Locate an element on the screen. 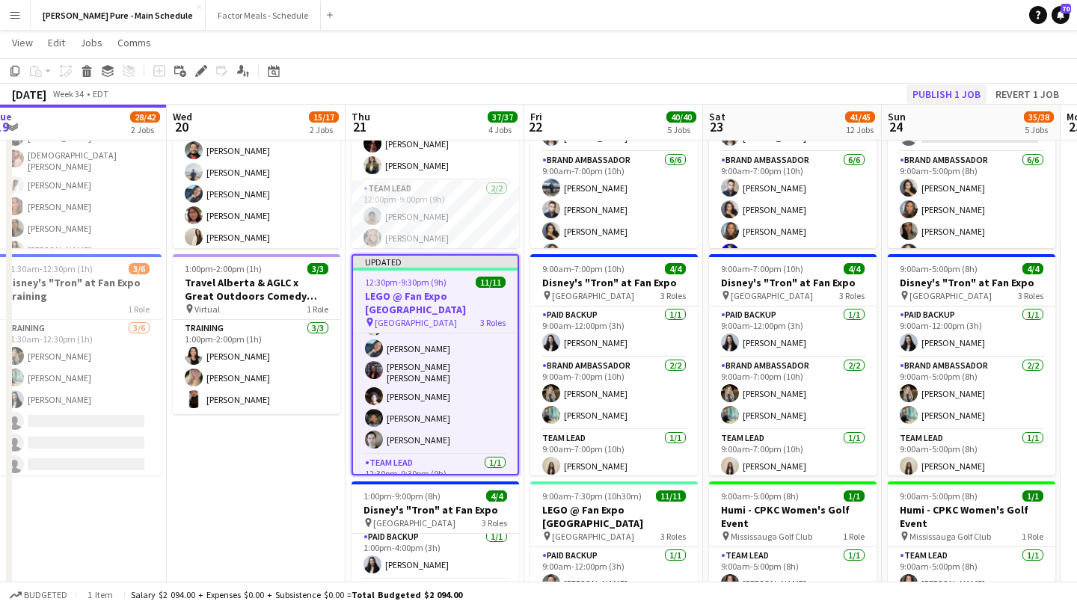 The height and width of the screenshot is (607, 1077). a: Comms is located at coordinates (134, 43).